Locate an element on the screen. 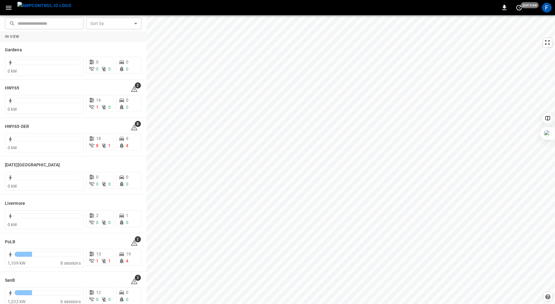 This screenshot has height=304, width=555. button: set refresh interval is located at coordinates (519, 8).